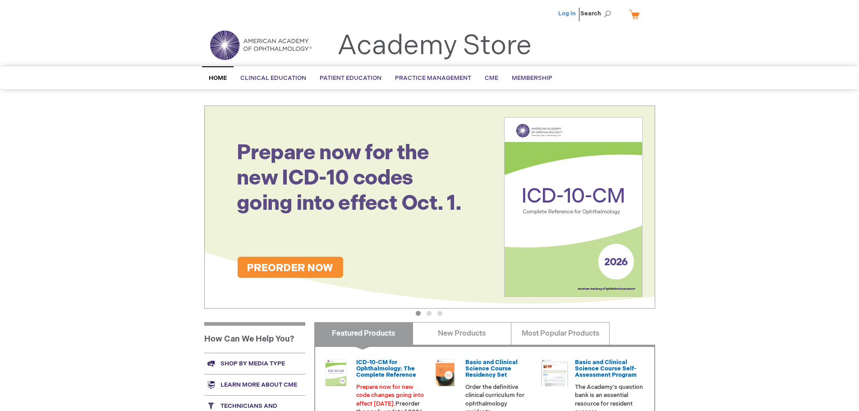 This screenshot has width=859, height=411. What do you see at coordinates (462, 333) in the screenshot?
I see `a: New Products` at bounding box center [462, 333].